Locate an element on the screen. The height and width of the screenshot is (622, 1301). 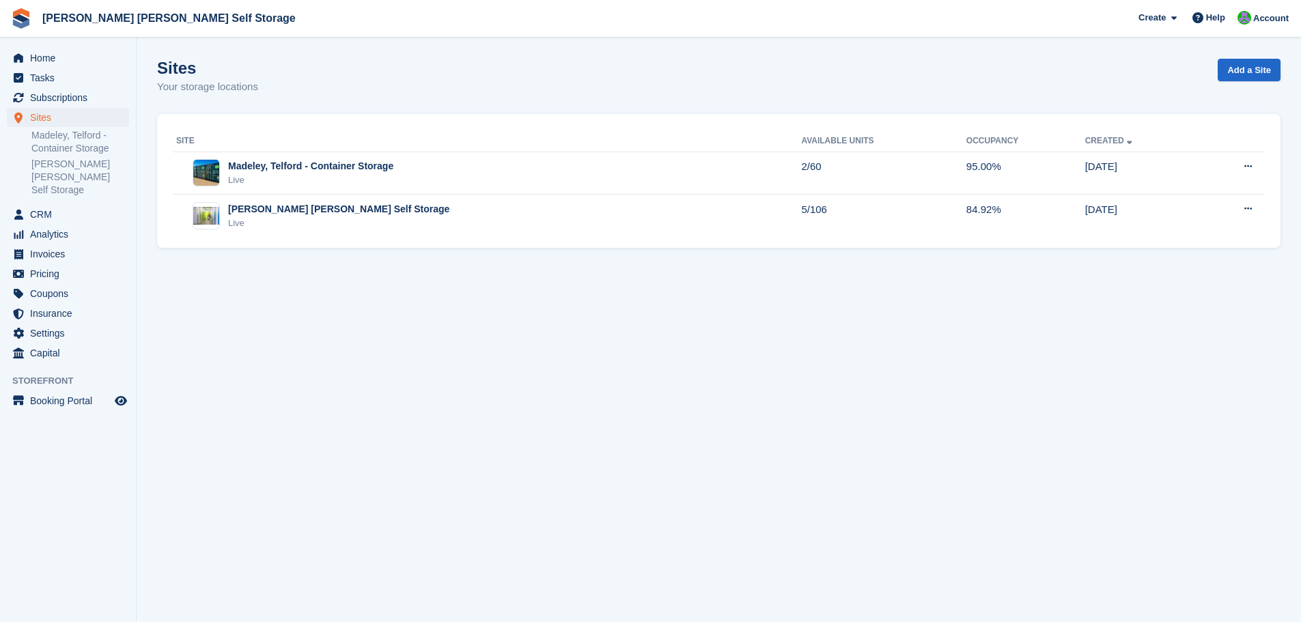
th: Site is located at coordinates (487, 141).